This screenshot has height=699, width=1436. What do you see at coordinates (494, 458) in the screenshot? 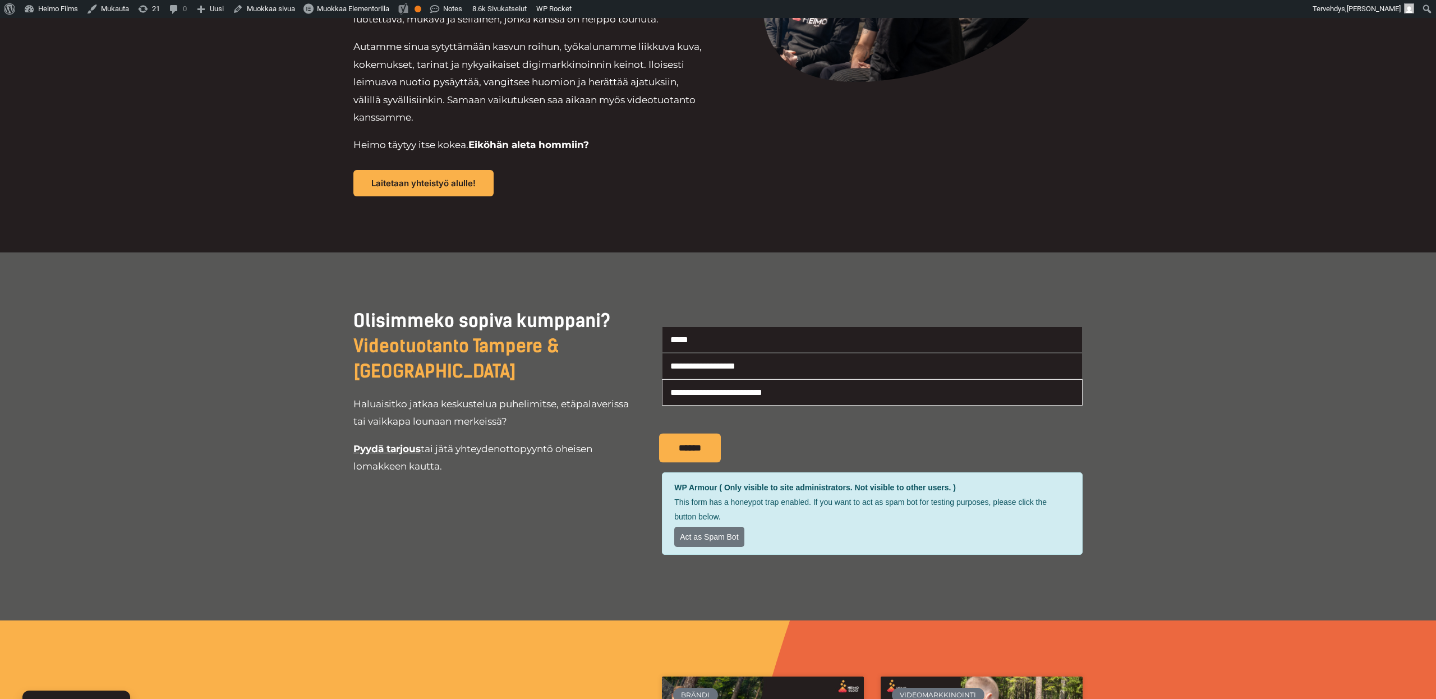
I see `p: tai jätä yhteydenottopyyntö oheisen lomakkeen kautta.` at bounding box center [494, 458].